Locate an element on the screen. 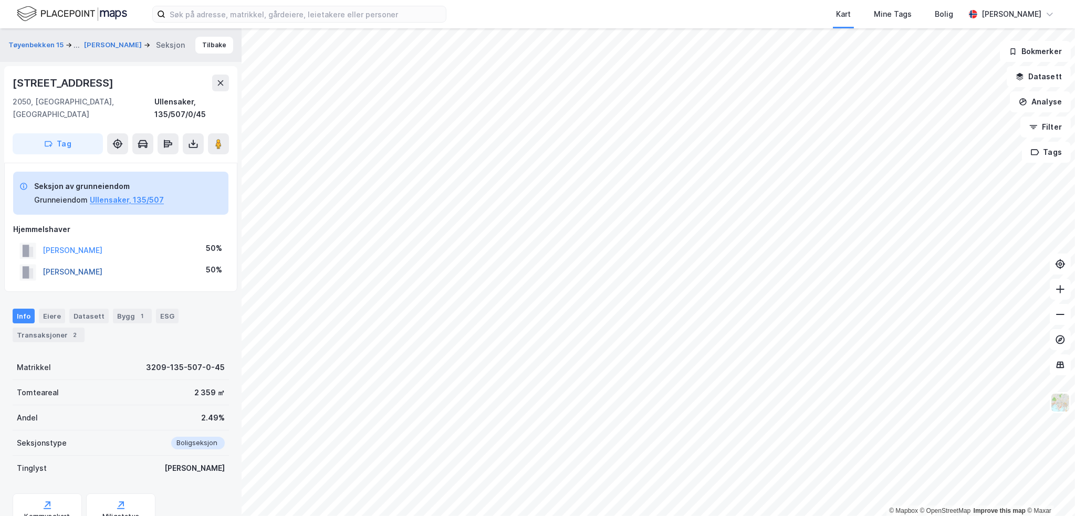 The width and height of the screenshot is (1075, 516). a: Improve this map is located at coordinates (999, 511).